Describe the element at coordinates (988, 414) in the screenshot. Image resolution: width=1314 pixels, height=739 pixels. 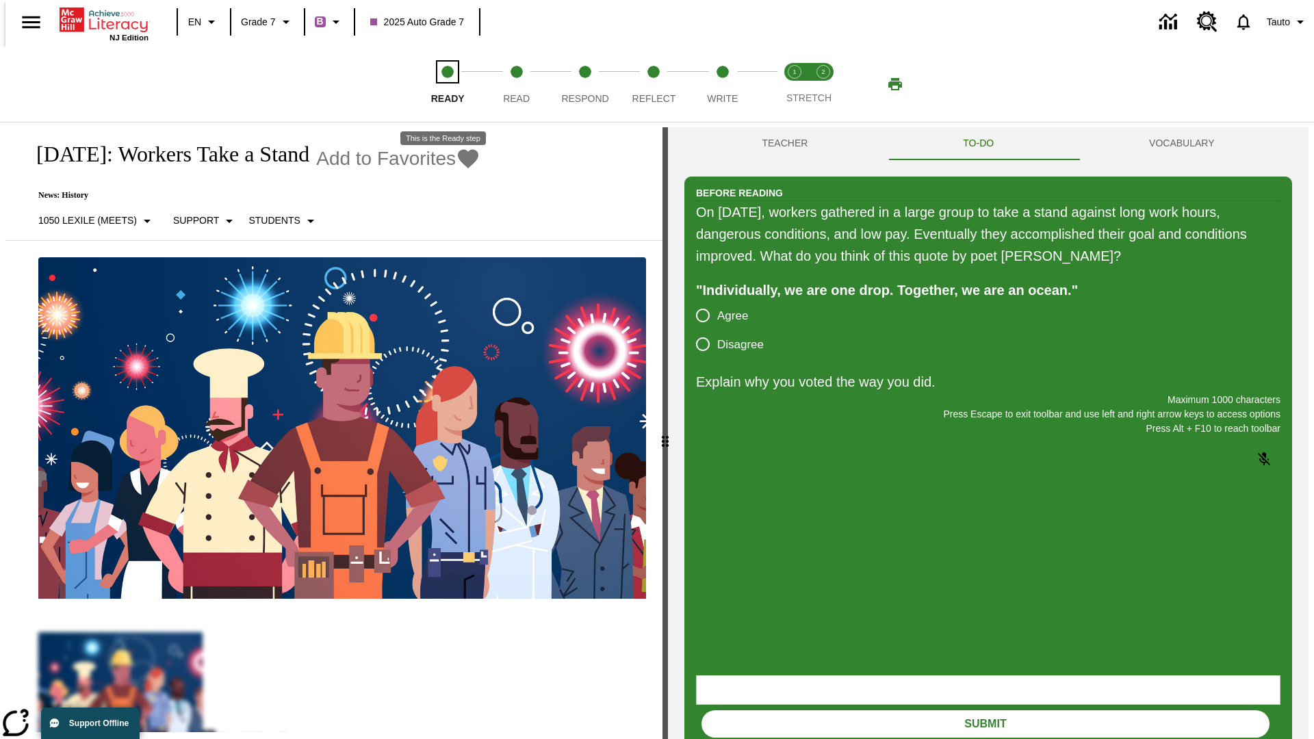
I see `p: Press Escape to exit toolbar and use left and right arrow keys to access options` at that location.